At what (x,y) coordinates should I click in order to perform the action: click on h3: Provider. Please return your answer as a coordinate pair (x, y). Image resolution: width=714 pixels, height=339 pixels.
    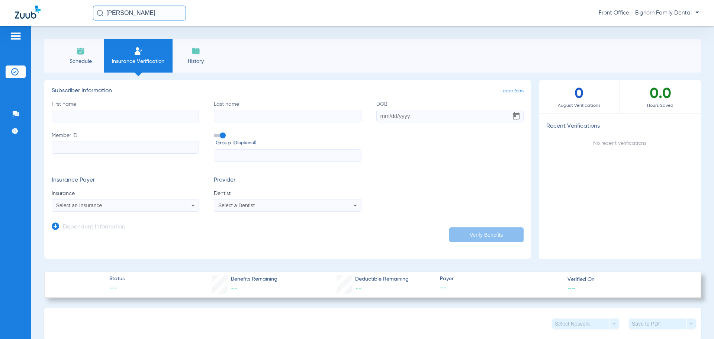
    Looking at the image, I should click on (287, 180).